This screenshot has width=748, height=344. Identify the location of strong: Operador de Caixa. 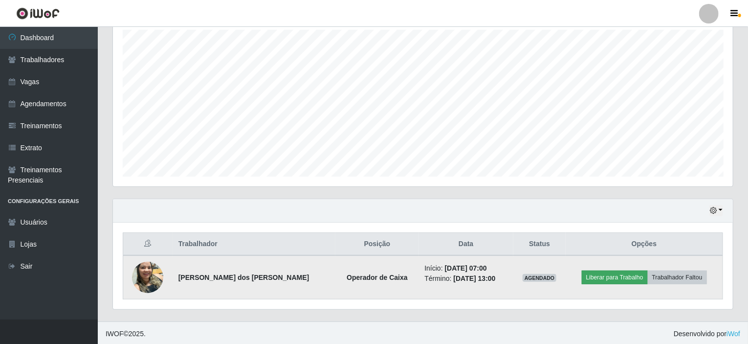
(377, 277).